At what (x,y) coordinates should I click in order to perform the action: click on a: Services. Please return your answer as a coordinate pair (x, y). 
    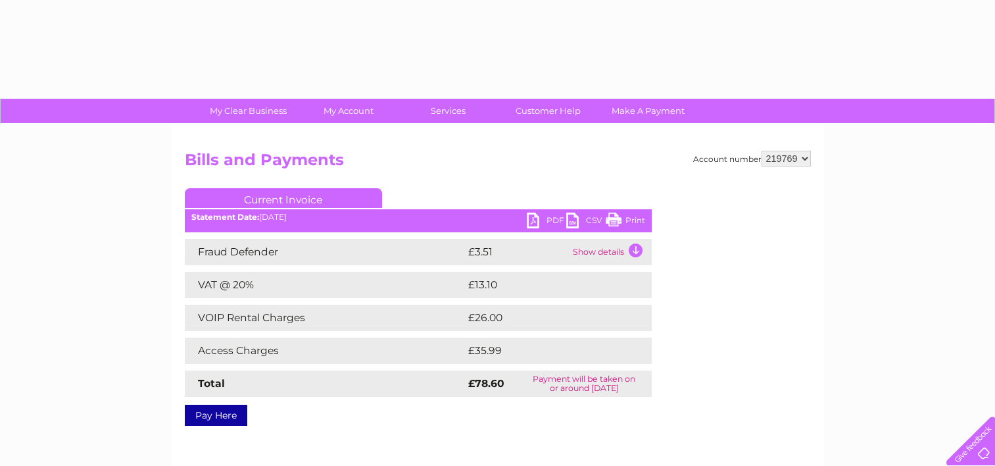
    Looking at the image, I should click on (448, 110).